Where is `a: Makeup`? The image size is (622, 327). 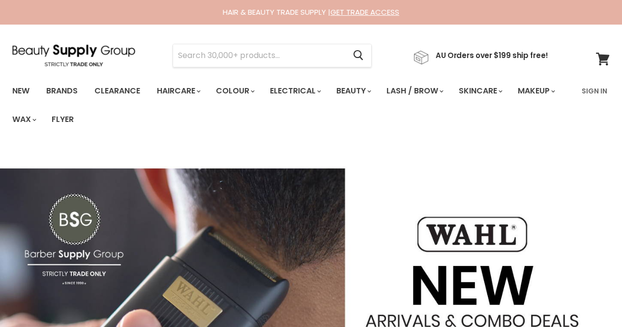
a: Makeup is located at coordinates (536, 91).